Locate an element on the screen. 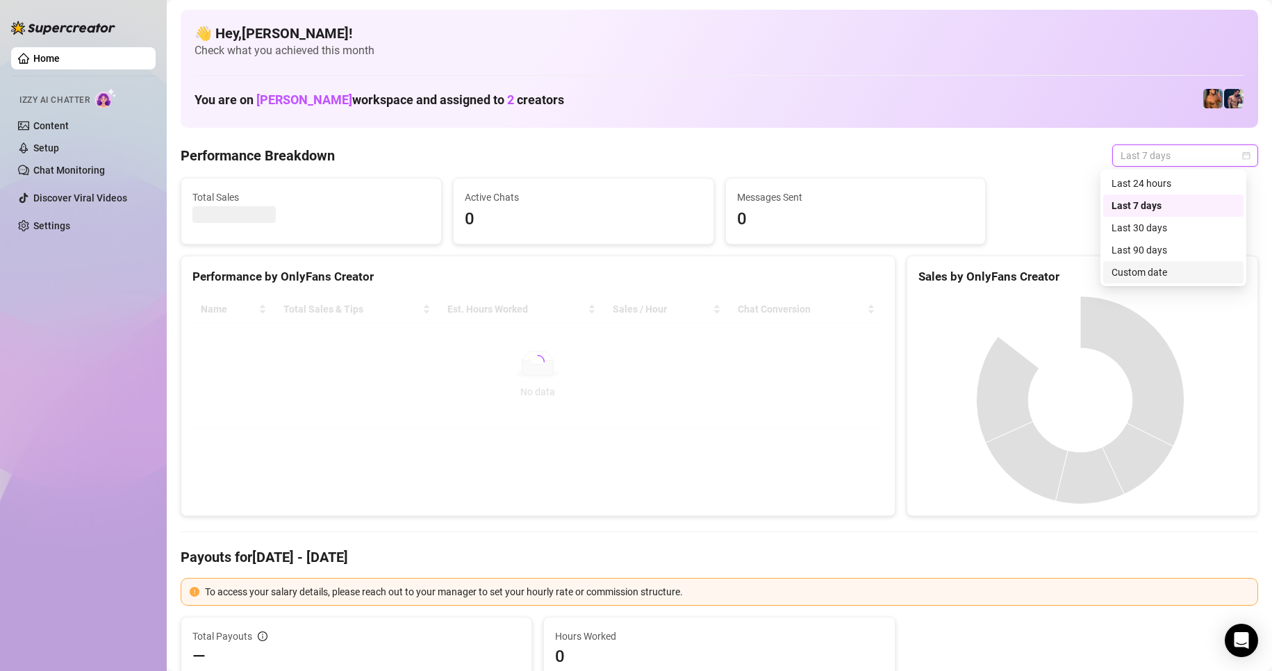 The image size is (1272, 671). span: calendar is located at coordinates (1247, 156).